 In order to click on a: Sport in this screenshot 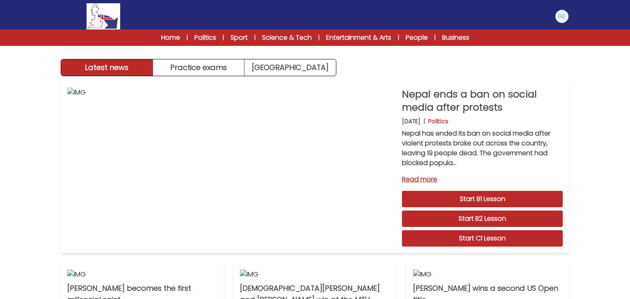, I will do `click(239, 38)`.